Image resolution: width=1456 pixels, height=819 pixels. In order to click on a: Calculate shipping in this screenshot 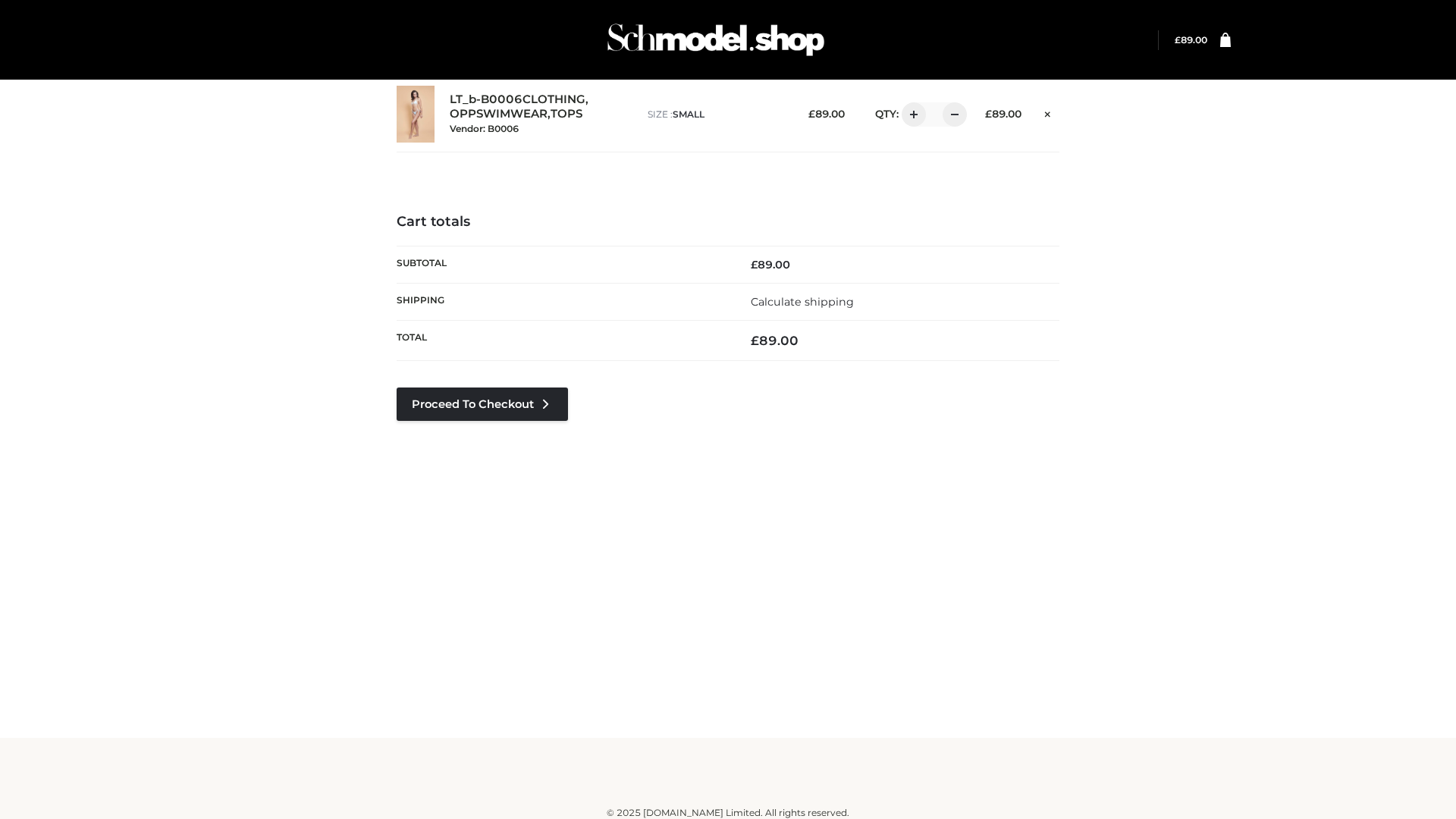, I will do `click(803, 301)`.